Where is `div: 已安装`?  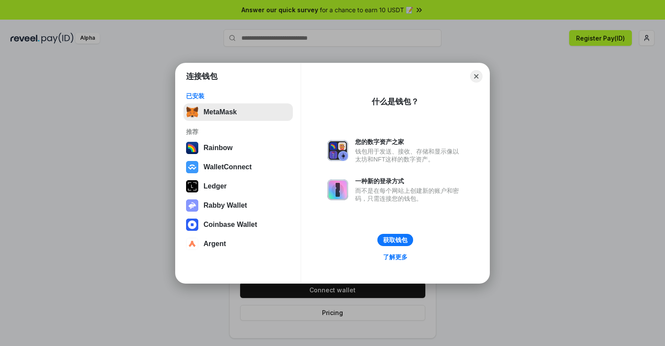 div: 已安装 is located at coordinates (238, 96).